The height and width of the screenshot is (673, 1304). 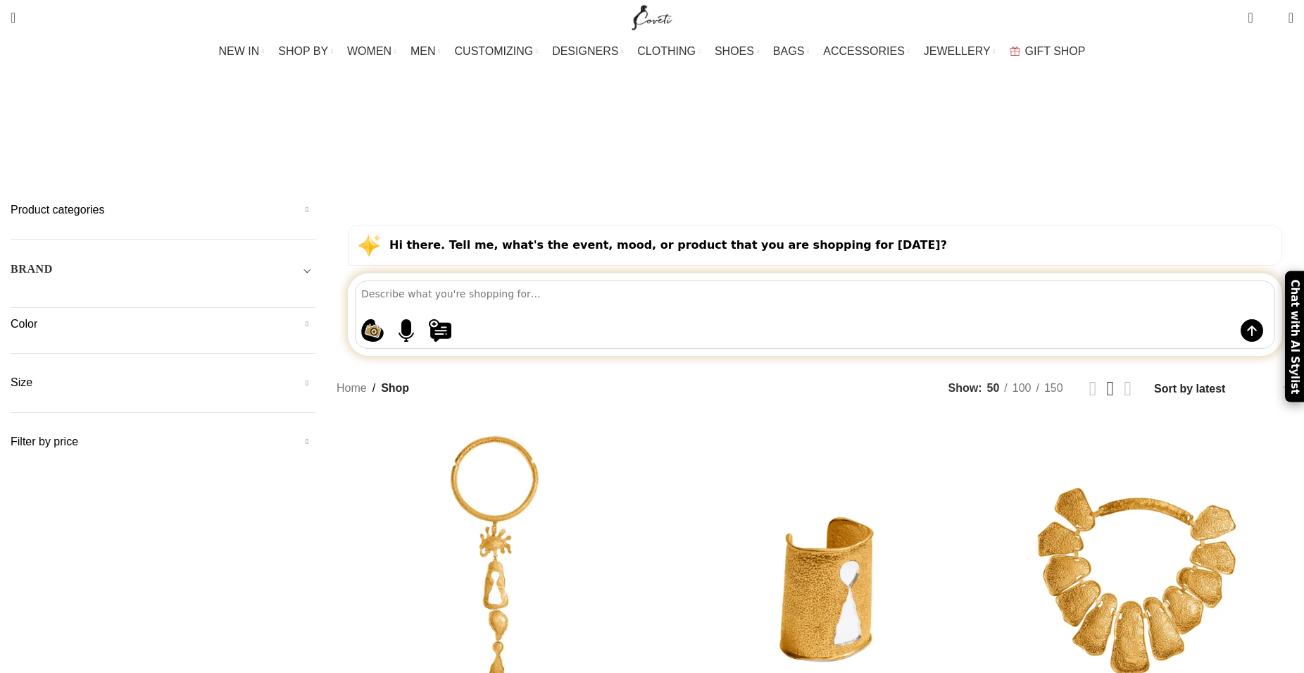 What do you see at coordinates (1271, 18) in the screenshot?
I see `div: My Wishlist` at bounding box center [1271, 18].